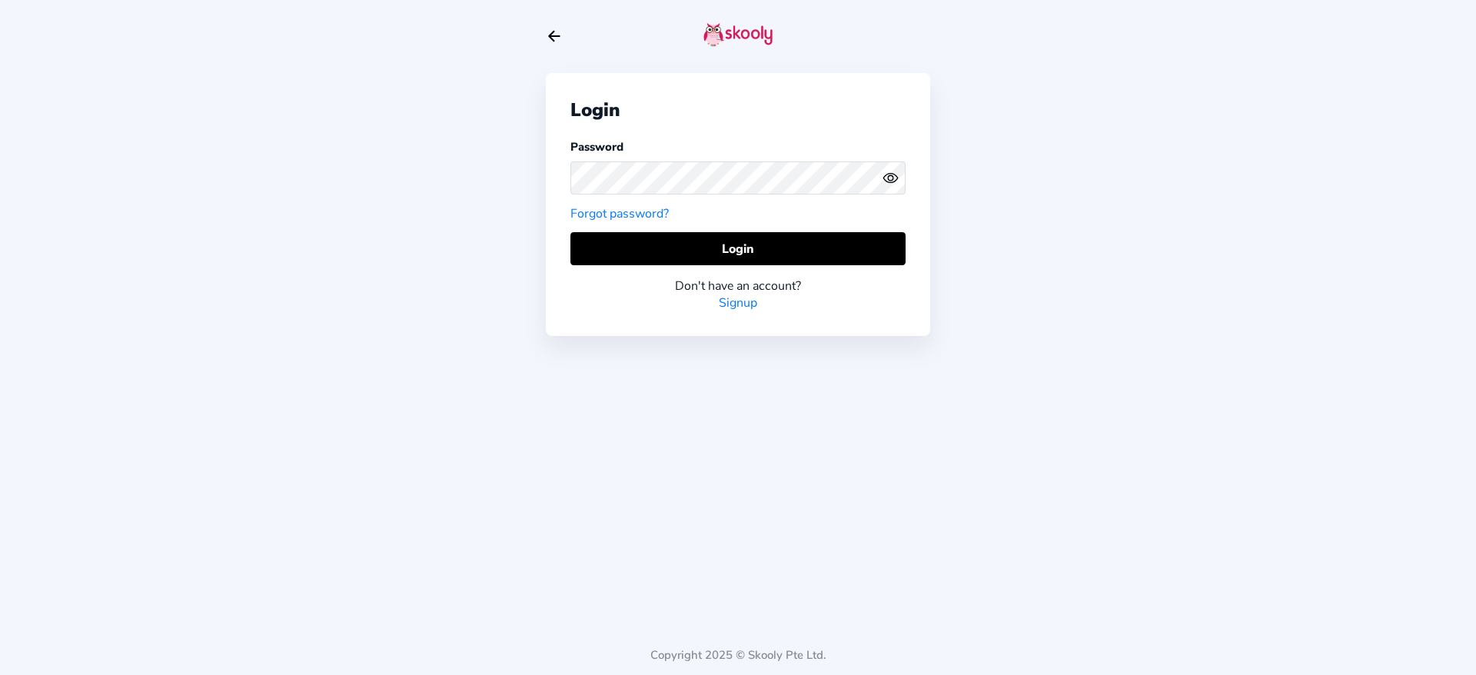 The image size is (1476, 675). I want to click on button: Login, so click(738, 248).